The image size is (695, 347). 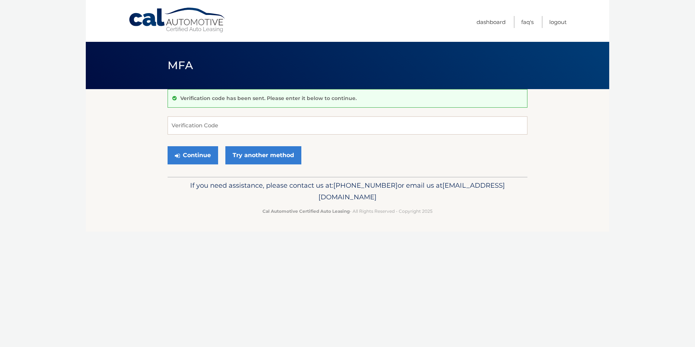 I want to click on a: Try another method, so click(x=263, y=155).